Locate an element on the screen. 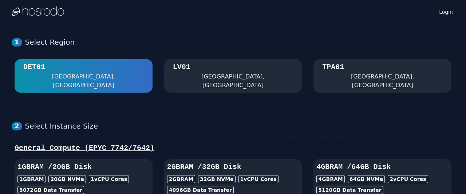  h3: 4GB RAM / 64 GB Disk is located at coordinates (382, 167).